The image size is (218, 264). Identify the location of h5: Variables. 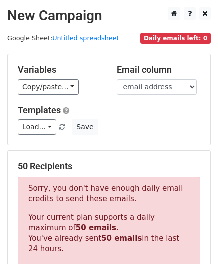
(60, 70).